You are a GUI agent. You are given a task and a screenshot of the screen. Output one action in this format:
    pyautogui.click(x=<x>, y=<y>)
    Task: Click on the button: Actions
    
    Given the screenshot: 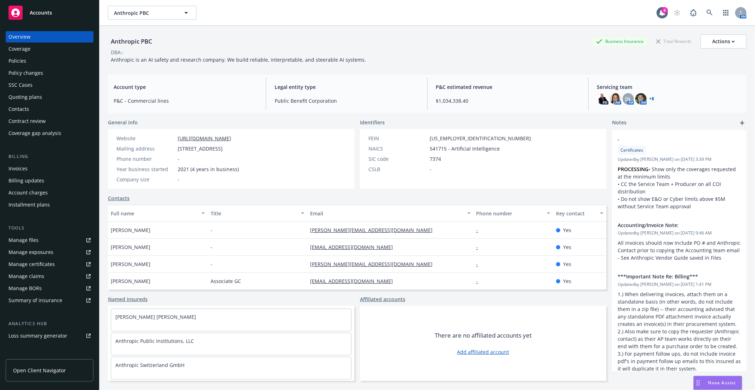 What is the action you would take?
    pyautogui.click(x=724, y=41)
    